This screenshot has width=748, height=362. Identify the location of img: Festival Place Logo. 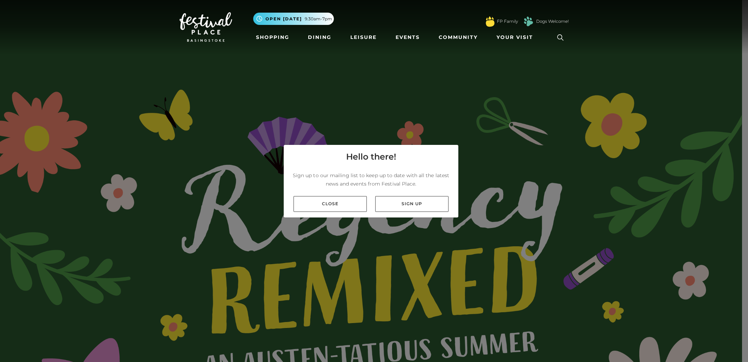
(206, 27).